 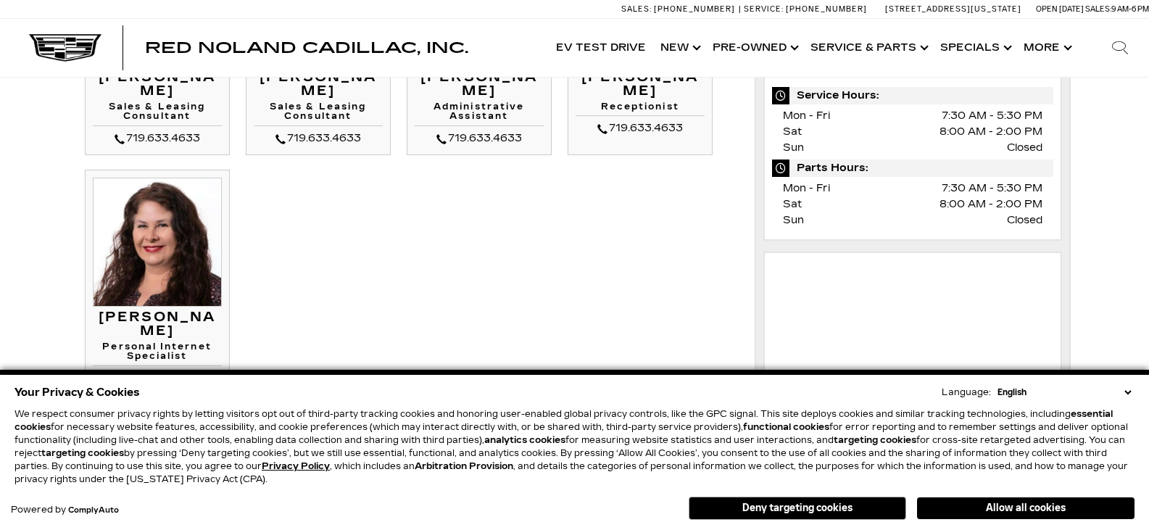 What do you see at coordinates (296, 466) in the screenshot?
I see `a: Privacy Policy` at bounding box center [296, 466].